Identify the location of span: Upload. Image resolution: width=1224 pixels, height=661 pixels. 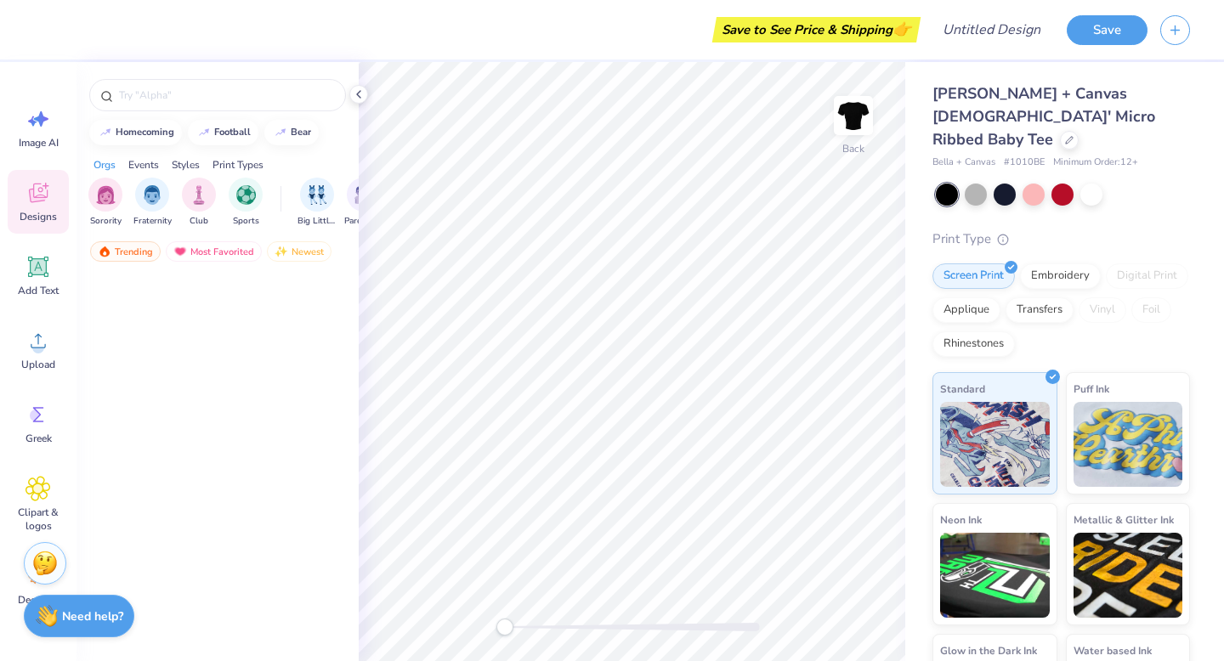
(38, 365).